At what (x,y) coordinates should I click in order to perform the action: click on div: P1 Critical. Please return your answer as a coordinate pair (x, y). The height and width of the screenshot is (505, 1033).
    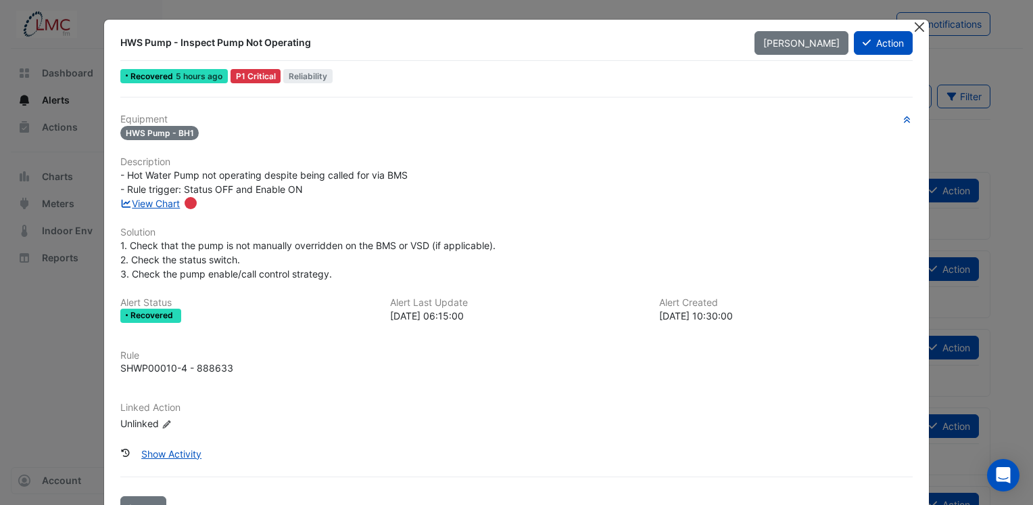
    Looking at the image, I should click on (256, 76).